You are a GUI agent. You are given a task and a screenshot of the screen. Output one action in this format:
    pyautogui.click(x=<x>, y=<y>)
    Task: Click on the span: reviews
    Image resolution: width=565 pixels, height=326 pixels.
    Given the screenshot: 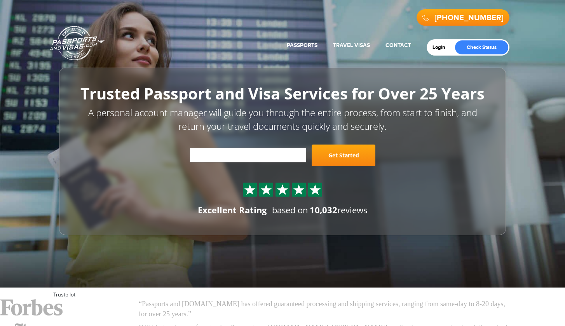 What is the action you would take?
    pyautogui.click(x=338, y=210)
    